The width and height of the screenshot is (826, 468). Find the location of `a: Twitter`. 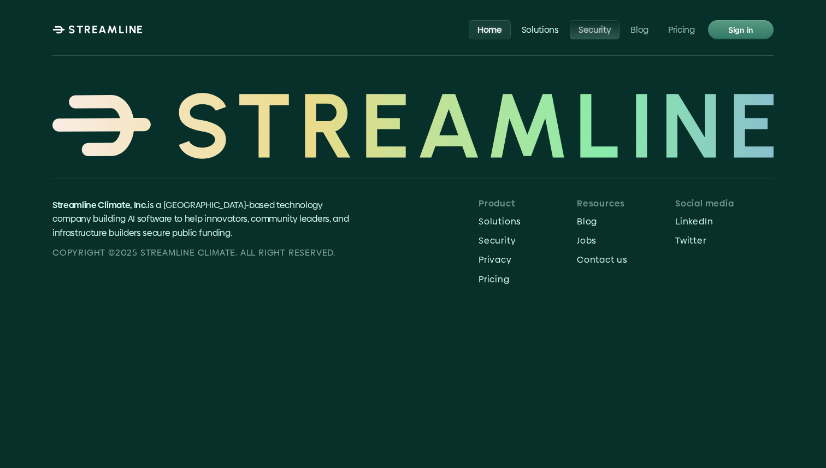

a: Twitter is located at coordinates (725, 240).